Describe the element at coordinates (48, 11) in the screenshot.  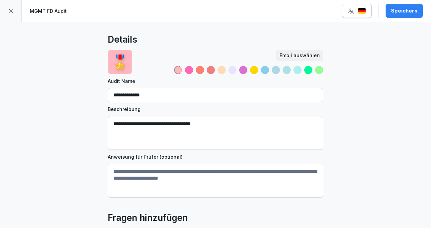
I see `p: MGMT FD Audit` at that location.